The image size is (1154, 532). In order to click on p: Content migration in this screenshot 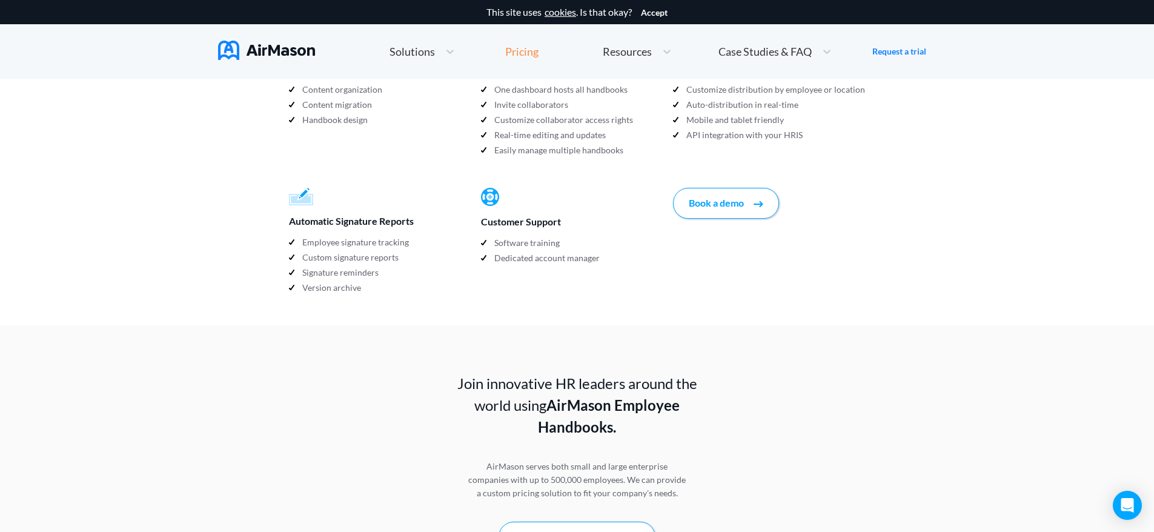, I will do `click(337, 105)`.